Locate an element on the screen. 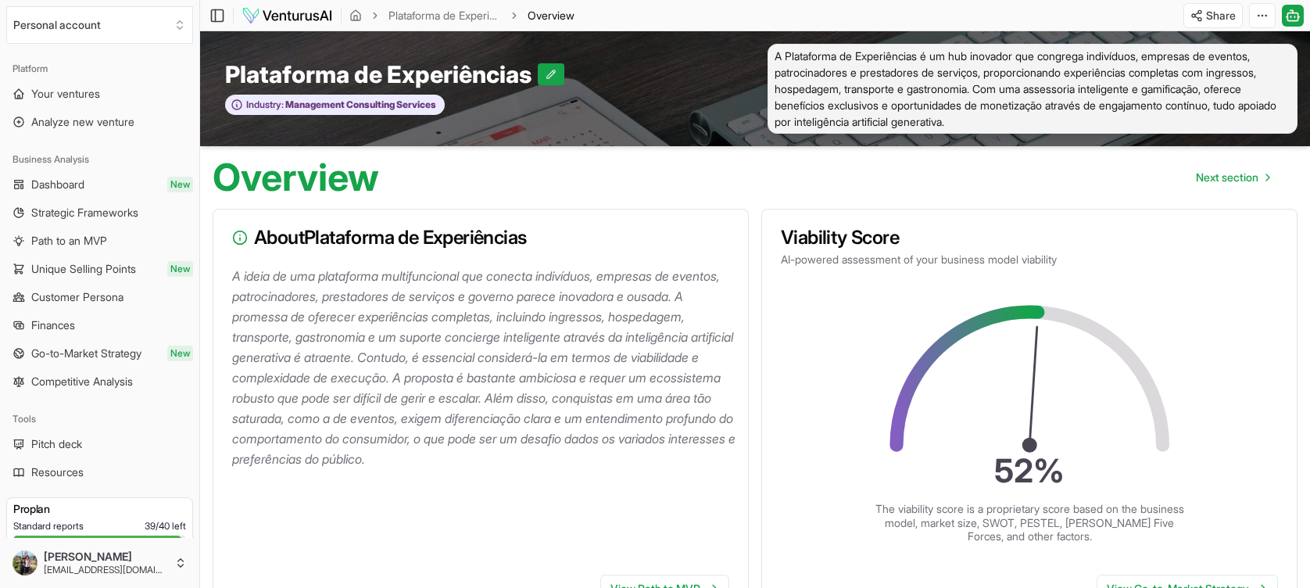 Image resolution: width=1310 pixels, height=588 pixels. span: Customer Persona is located at coordinates (77, 297).